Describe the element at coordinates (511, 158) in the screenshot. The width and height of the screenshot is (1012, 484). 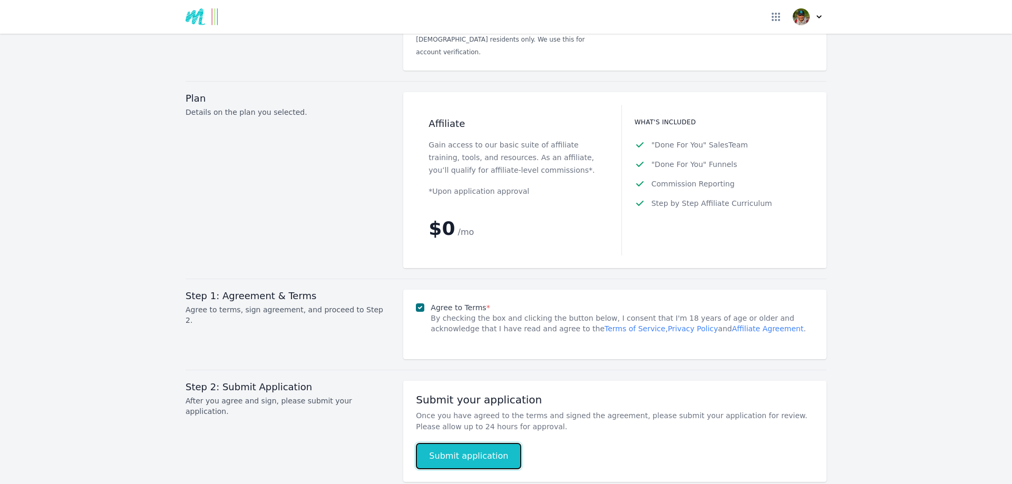
I see `span: Gain access to our basic suite of affiliate training, tools, and resources. As an affiliate, you’...` at that location.